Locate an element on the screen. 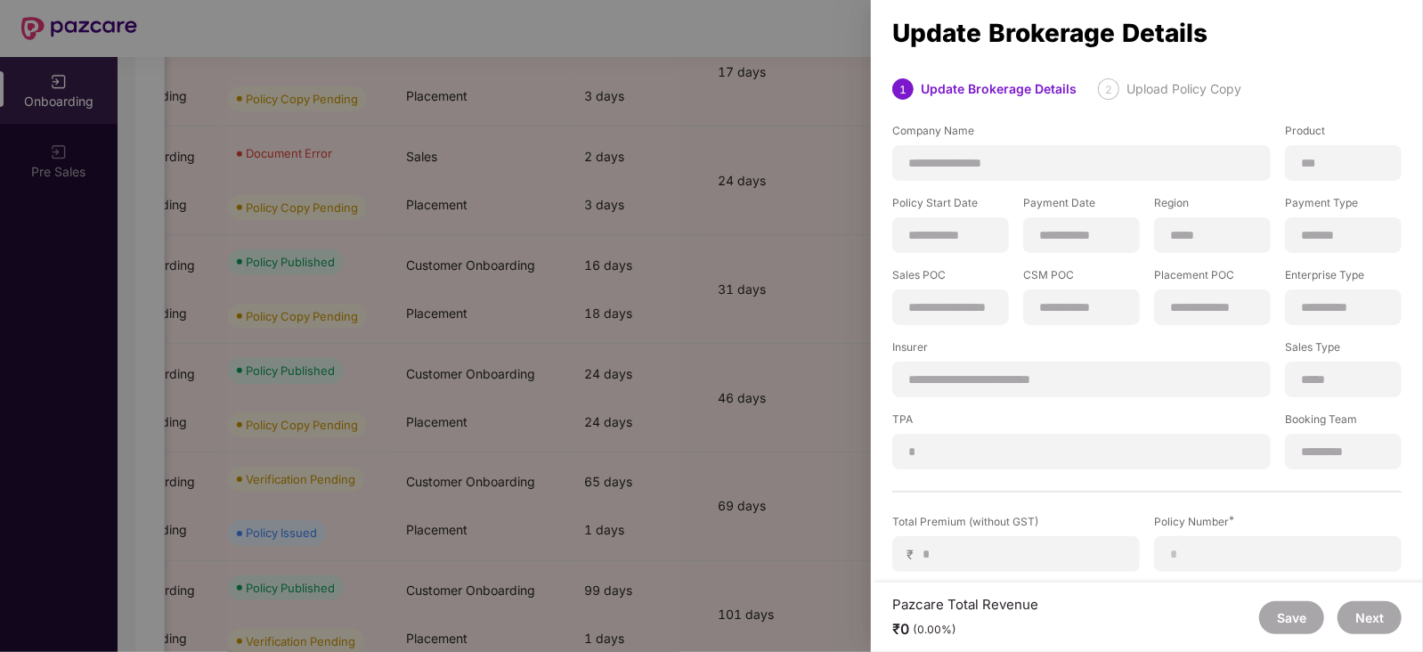 This screenshot has height=652, width=1423. div: (0.00%) is located at coordinates (934, 630).